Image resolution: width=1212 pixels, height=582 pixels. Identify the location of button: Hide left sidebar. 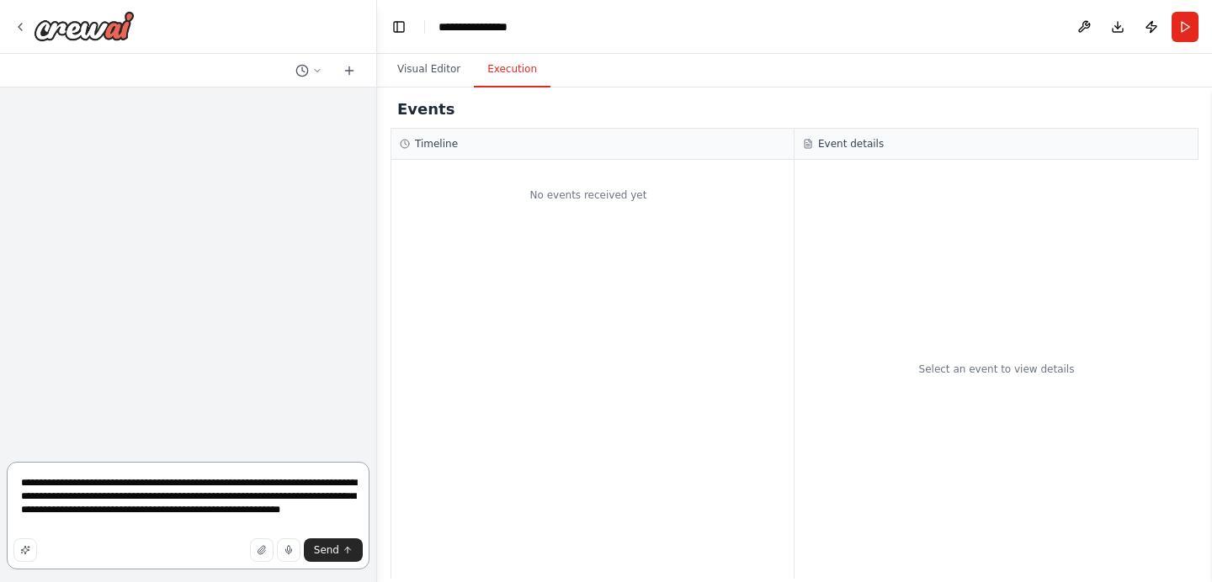
(399, 27).